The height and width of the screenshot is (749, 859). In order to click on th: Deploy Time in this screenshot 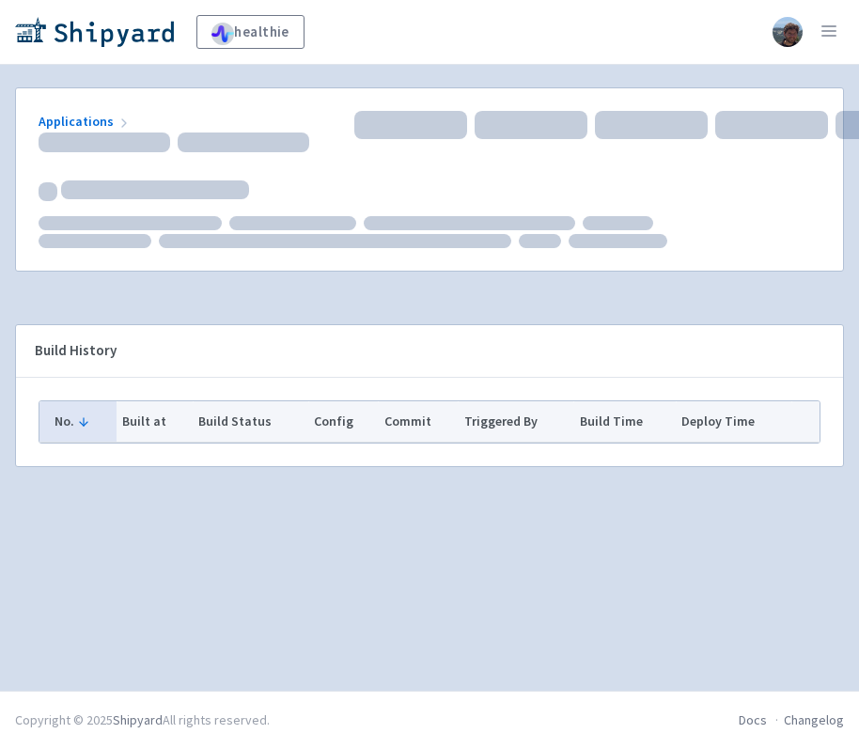, I will do `click(733, 422)`.